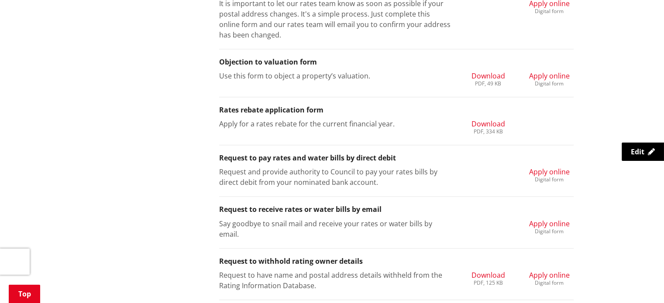 This screenshot has width=664, height=303. What do you see at coordinates (396, 158) in the screenshot?
I see `h3: Request to pay rates and water bills by direct debit` at bounding box center [396, 158].